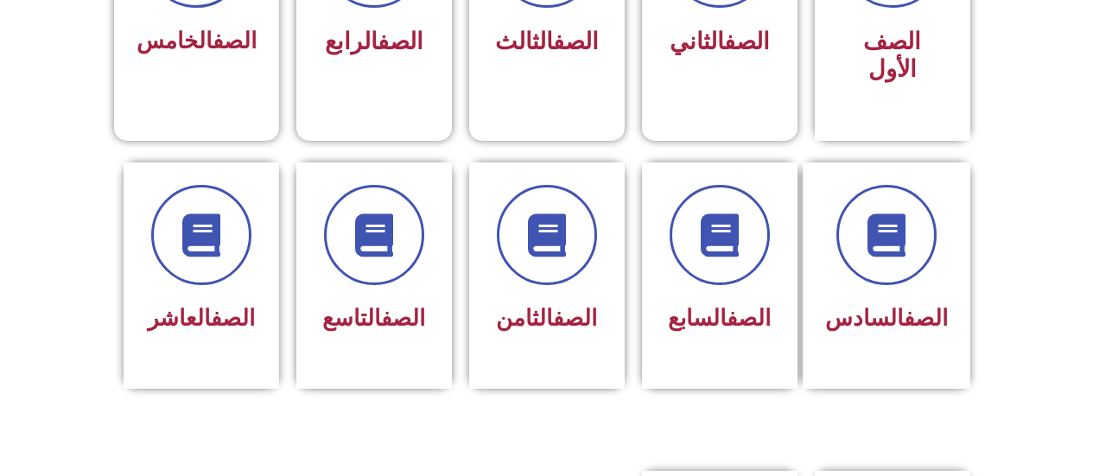  I want to click on span: الصف الأول, so click(892, 55).